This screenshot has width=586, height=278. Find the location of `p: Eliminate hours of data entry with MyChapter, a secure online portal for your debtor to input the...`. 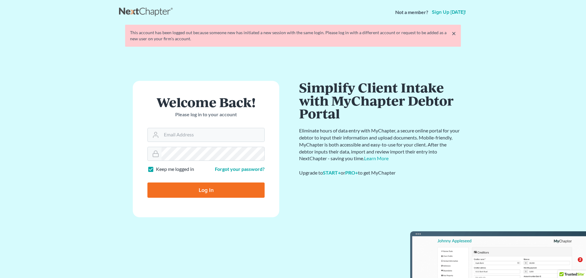

p: Eliminate hours of data entry with MyChapter, a secure online portal for your debtor to input the... is located at coordinates (380, 145).